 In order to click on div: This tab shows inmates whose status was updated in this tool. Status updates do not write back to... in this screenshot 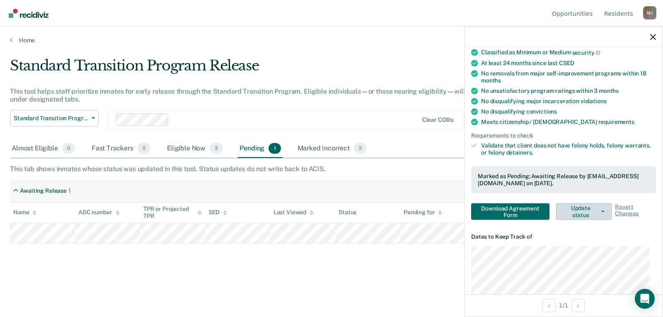, I will do `click(331, 169)`.